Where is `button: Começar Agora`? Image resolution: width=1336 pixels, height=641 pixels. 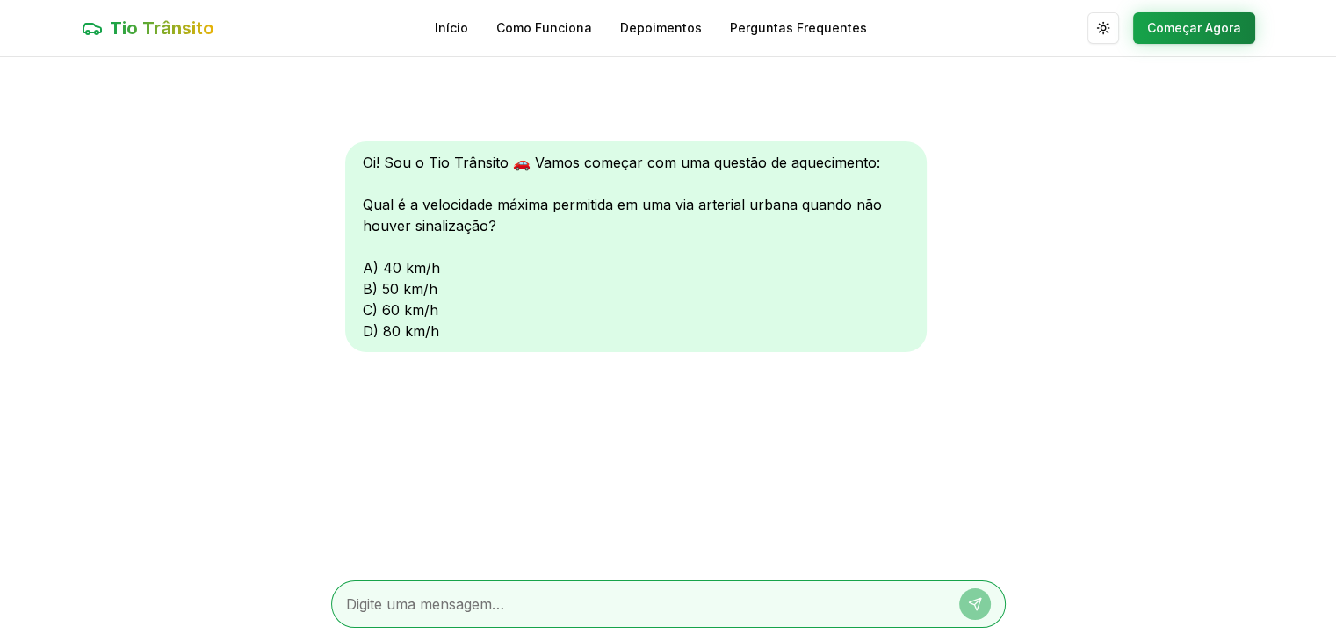 button: Começar Agora is located at coordinates (1194, 28).